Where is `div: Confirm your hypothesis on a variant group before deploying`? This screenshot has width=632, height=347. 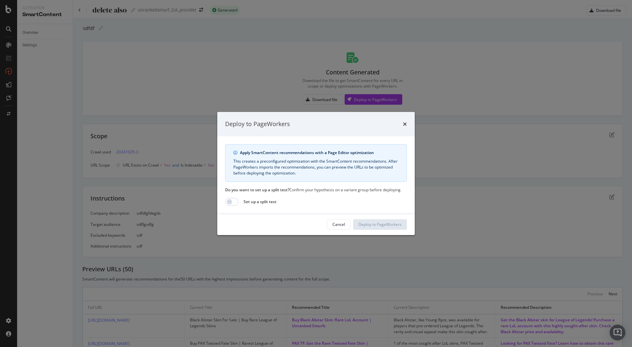
div: Confirm your hypothesis on a variant group before deploying is located at coordinates (316, 190).